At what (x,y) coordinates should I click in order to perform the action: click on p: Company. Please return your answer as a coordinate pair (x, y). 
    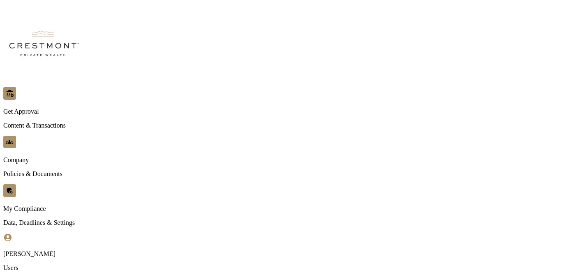
    Looking at the image, I should click on (293, 160).